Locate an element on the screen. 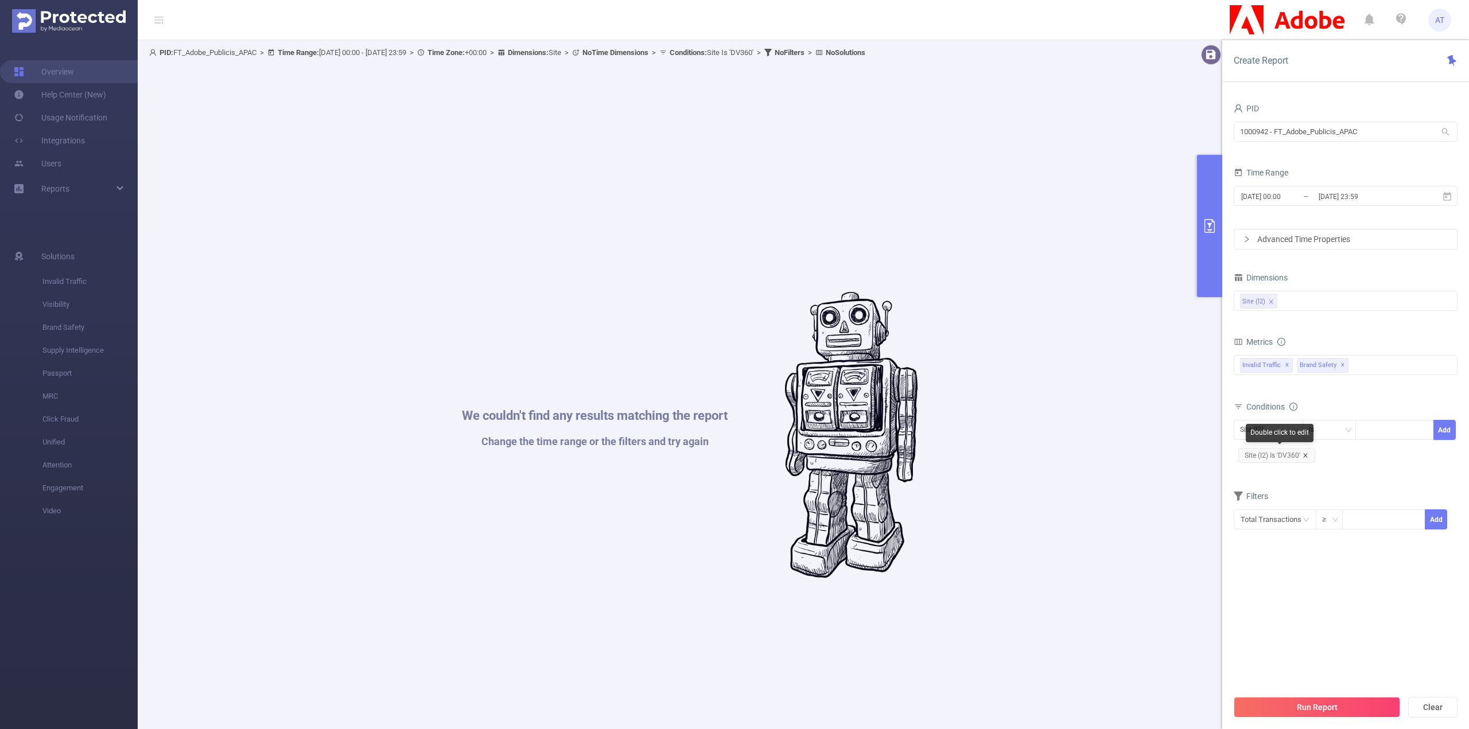  span: Dimensions is located at coordinates (1261, 278).